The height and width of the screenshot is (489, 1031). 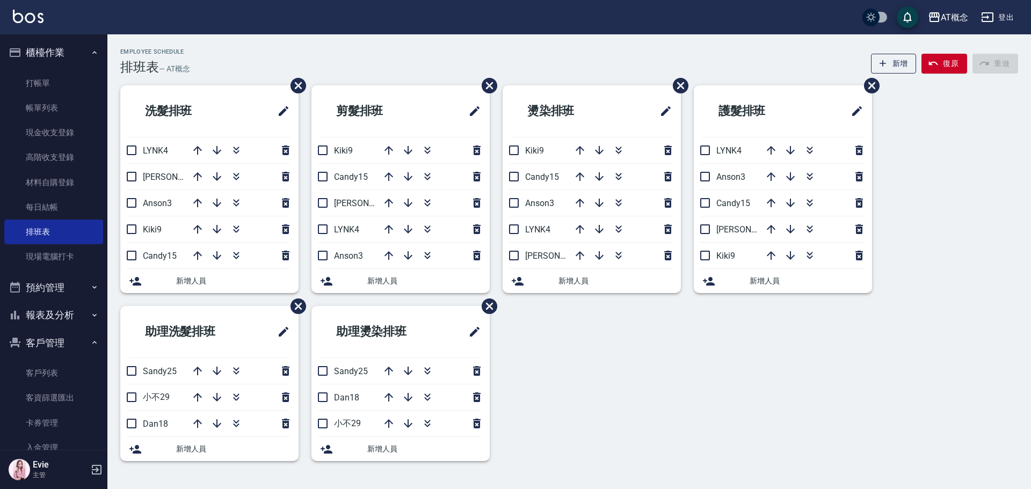 I want to click on h2: 洗髮排班, so click(x=184, y=111).